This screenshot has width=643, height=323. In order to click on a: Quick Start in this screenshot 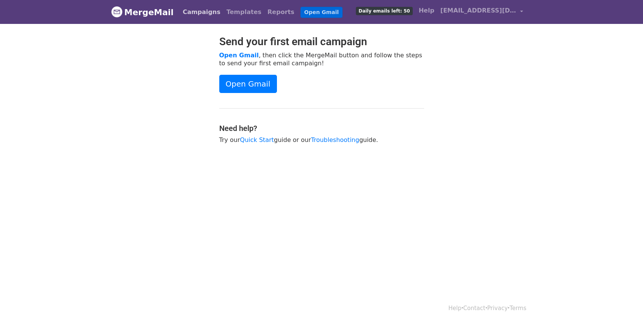, I will do `click(257, 139)`.